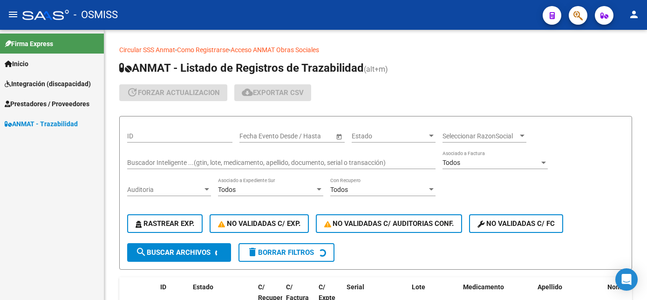  What do you see at coordinates (95, 15) in the screenshot?
I see `span: - OSMISS` at bounding box center [95, 15].